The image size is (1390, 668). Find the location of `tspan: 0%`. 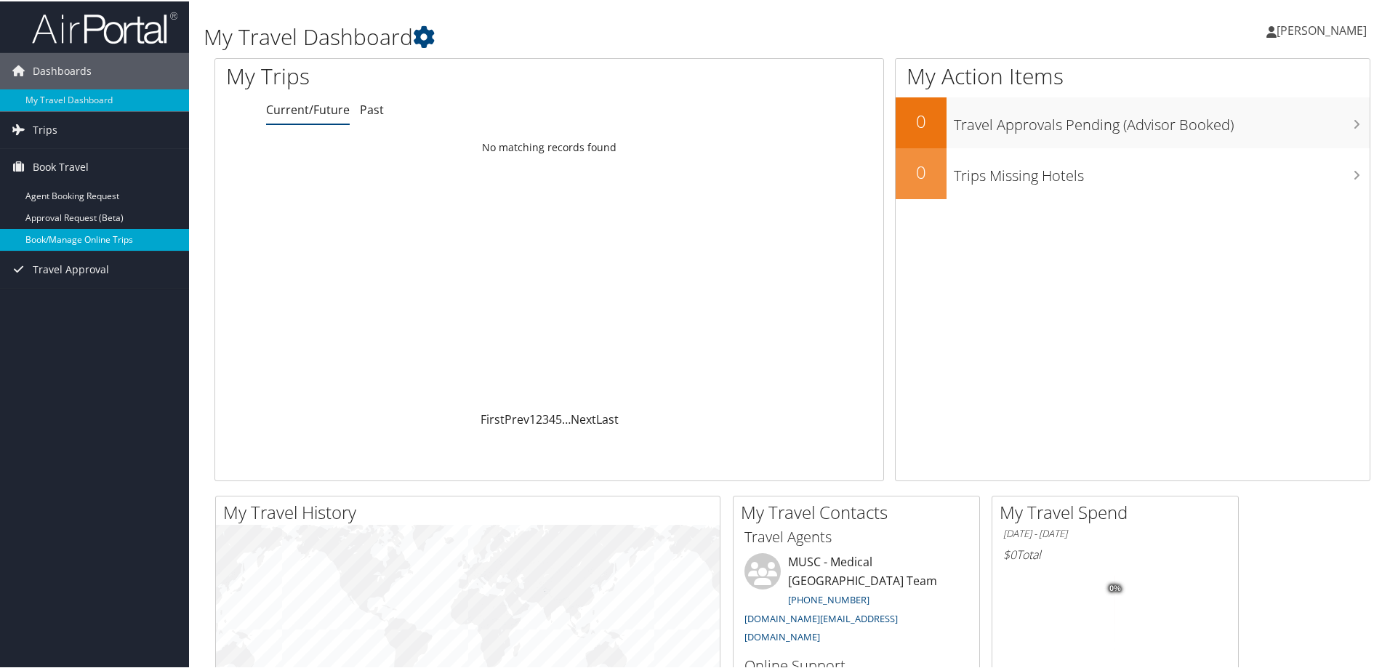

tspan: 0% is located at coordinates (1115, 588).